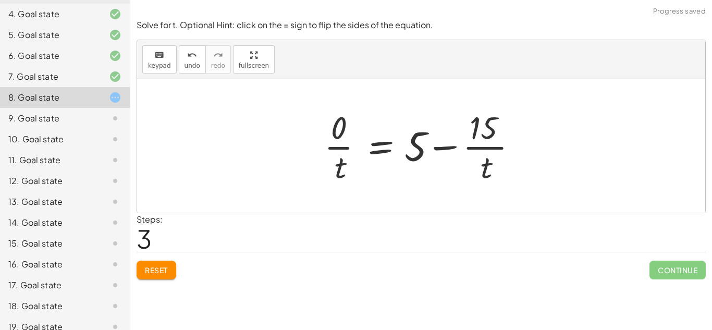  I want to click on div: 18. Goal state, so click(50, 306).